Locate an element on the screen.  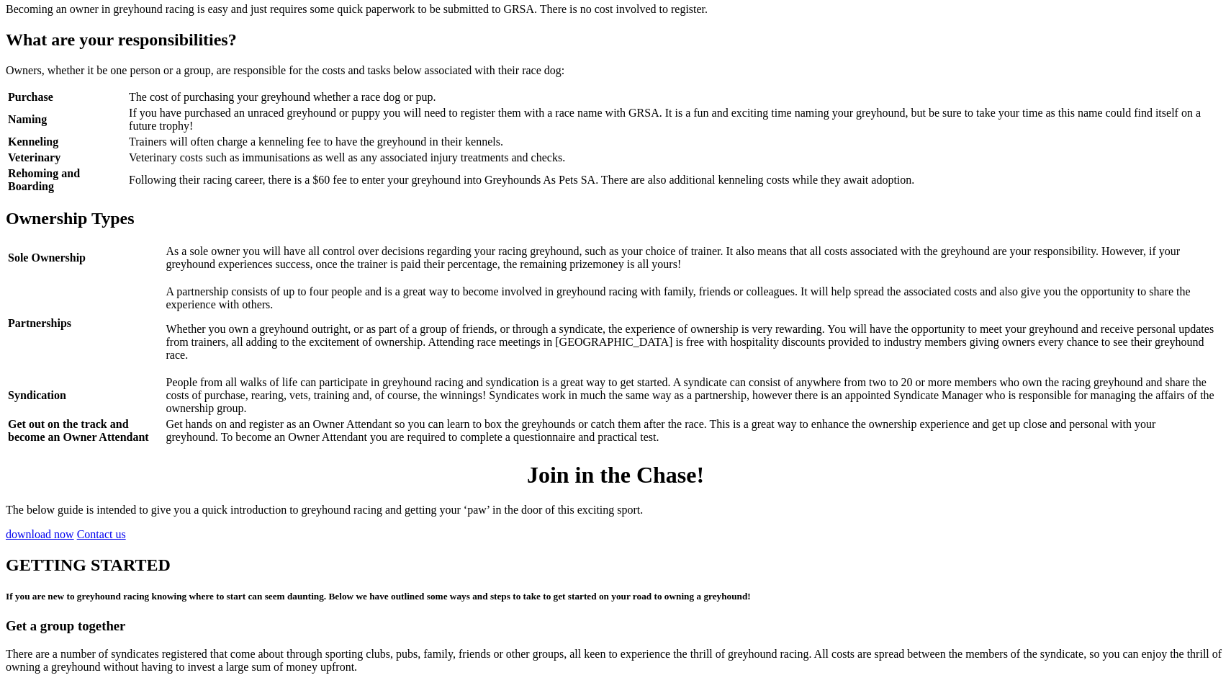
p: Owners, whether it be one person or a group, are responsible for the costs and tasks below associ... is located at coordinates (616, 71).